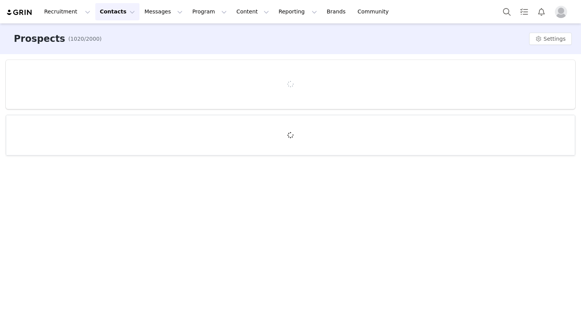 This screenshot has height=316, width=581. I want to click on button: Messages, so click(163, 12).